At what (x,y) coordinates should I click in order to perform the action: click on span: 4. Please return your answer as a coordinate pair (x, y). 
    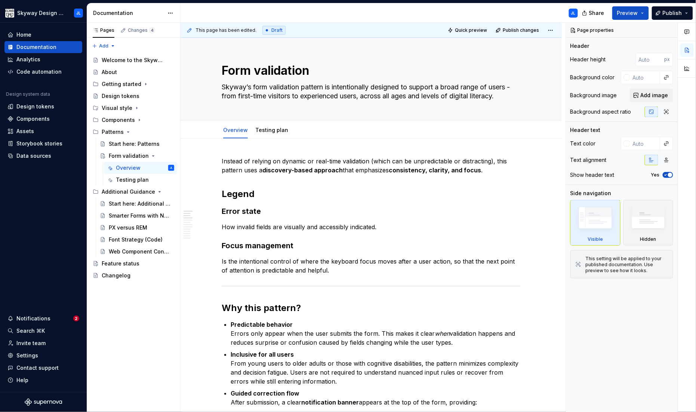
    Looking at the image, I should click on (152, 30).